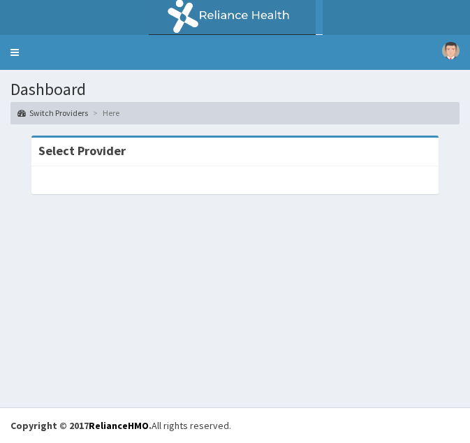 The image size is (470, 443). I want to click on a: RelianceHMO, so click(119, 426).